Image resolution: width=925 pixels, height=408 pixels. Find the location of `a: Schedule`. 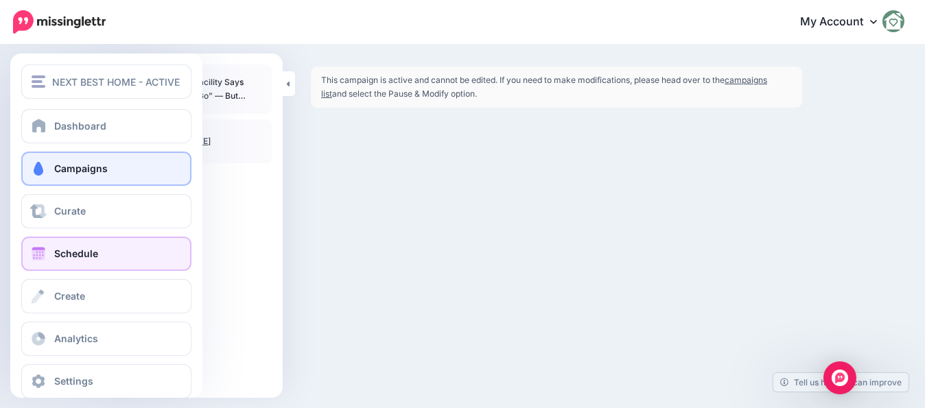

a: Schedule is located at coordinates (106, 254).